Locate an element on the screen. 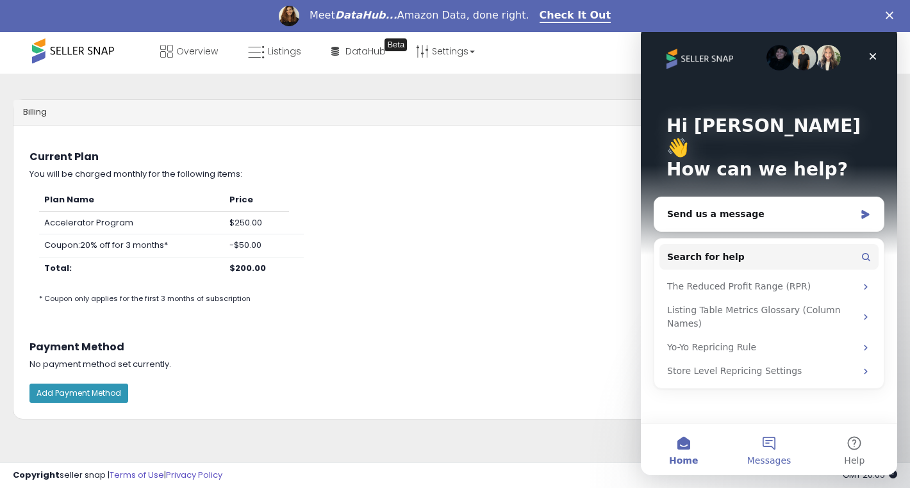  span: DataHub is located at coordinates (365, 51).